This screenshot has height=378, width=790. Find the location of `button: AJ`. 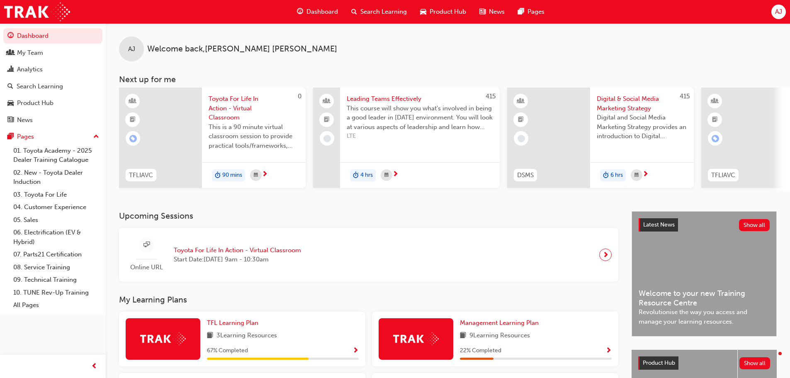

button: AJ is located at coordinates (778, 12).